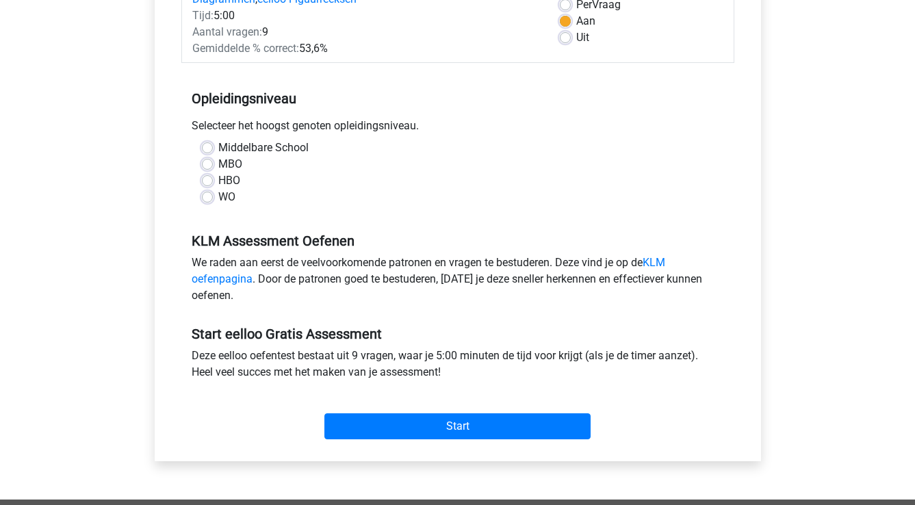 This screenshot has height=505, width=915. I want to click on label: WO, so click(226, 197).